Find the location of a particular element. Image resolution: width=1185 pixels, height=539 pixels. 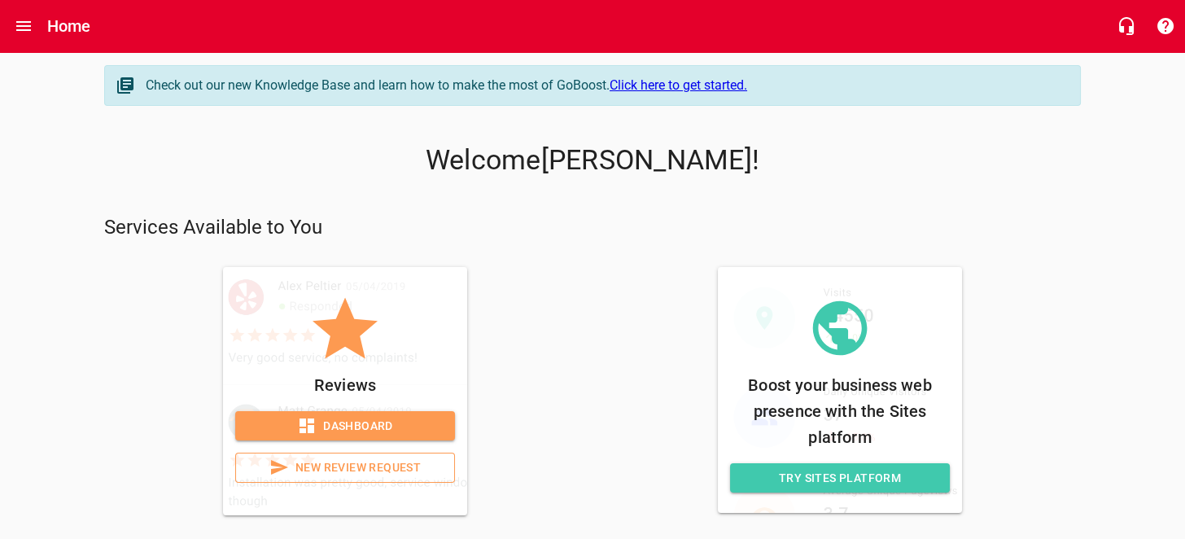

button: Support Portal is located at coordinates (1165, 26).